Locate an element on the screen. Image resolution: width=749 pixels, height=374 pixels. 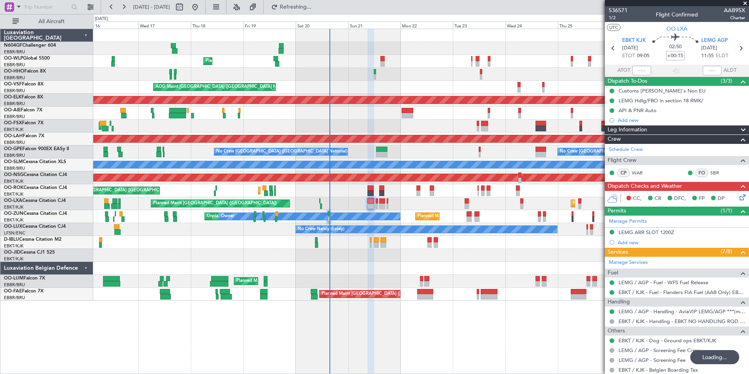
div: LEMG ARR SLOT 1200Z is located at coordinates (646, 232).